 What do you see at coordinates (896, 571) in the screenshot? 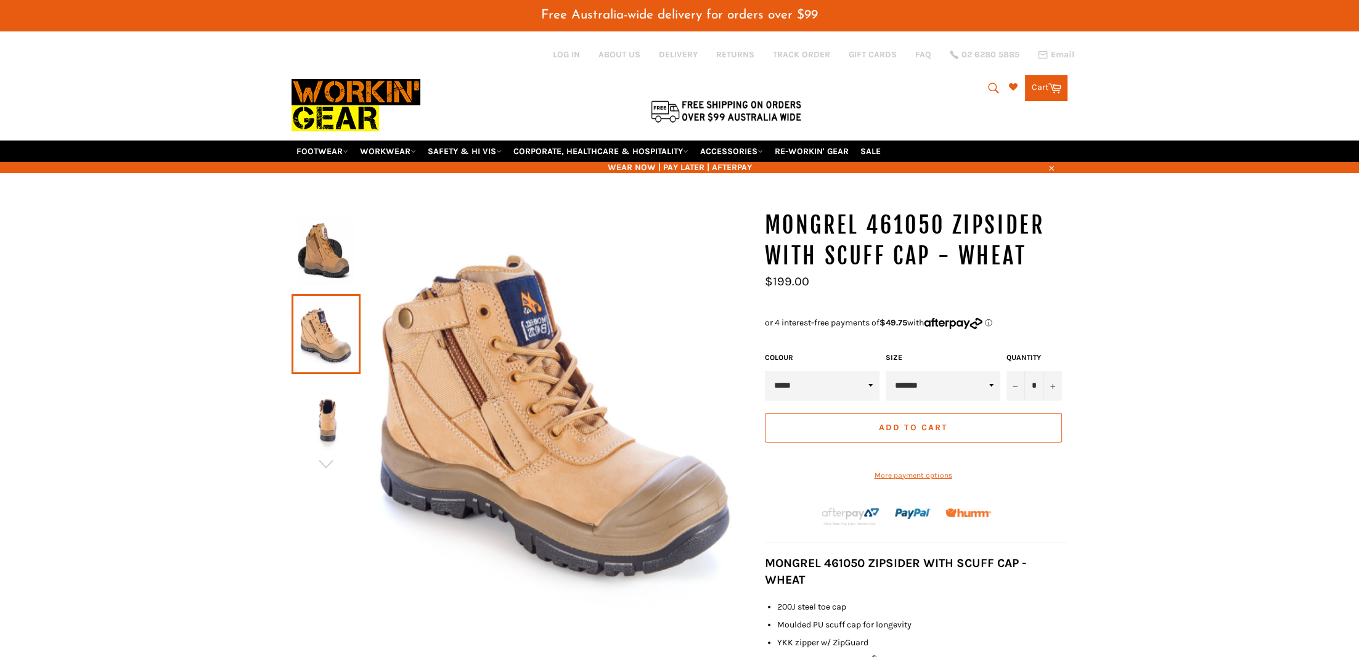
I see `strong: MONGREL 461050 ZIPSIDER WITH SCUFF CAP - WHEAT` at bounding box center [896, 571].